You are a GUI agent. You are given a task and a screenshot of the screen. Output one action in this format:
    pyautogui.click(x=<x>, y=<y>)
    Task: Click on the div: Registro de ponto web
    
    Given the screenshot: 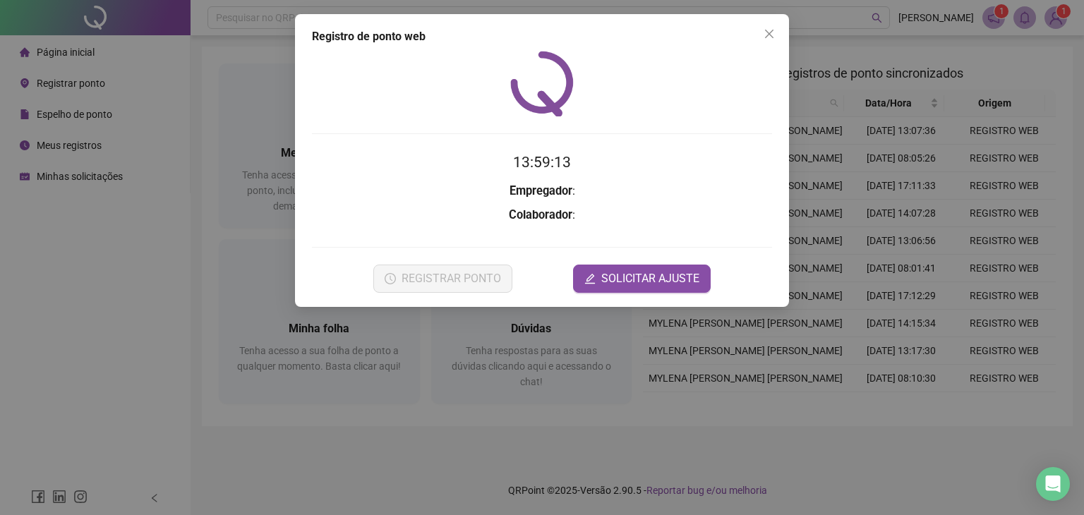 What is the action you would take?
    pyautogui.click(x=542, y=37)
    